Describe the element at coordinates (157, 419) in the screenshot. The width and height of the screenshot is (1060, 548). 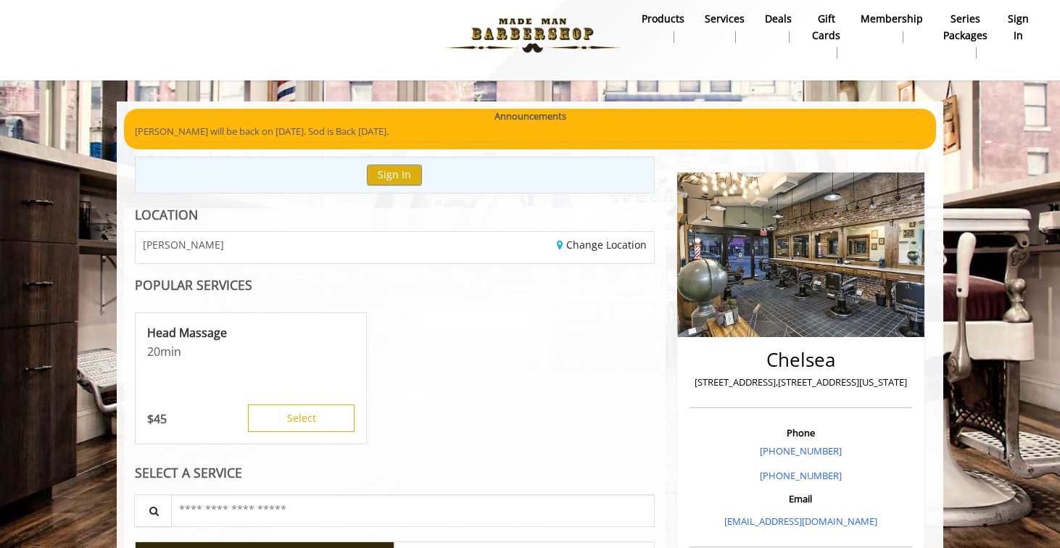
I see `p: 45` at that location.